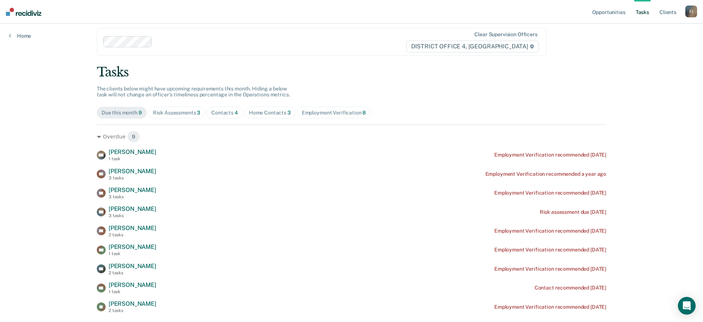  I want to click on div: Employment Verification, so click(334, 113).